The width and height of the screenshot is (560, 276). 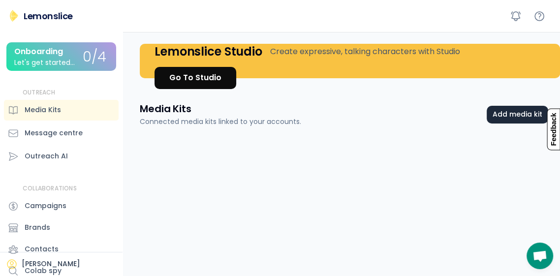 What do you see at coordinates (45, 206) in the screenshot?
I see `div: Campaigns` at bounding box center [45, 206].